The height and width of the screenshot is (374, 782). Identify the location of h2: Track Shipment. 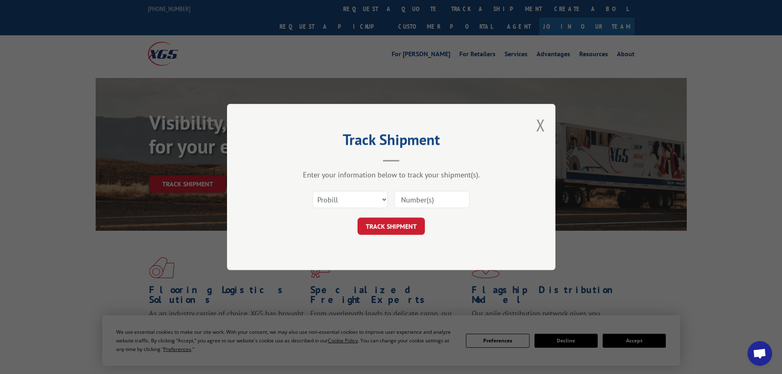
(391, 142).